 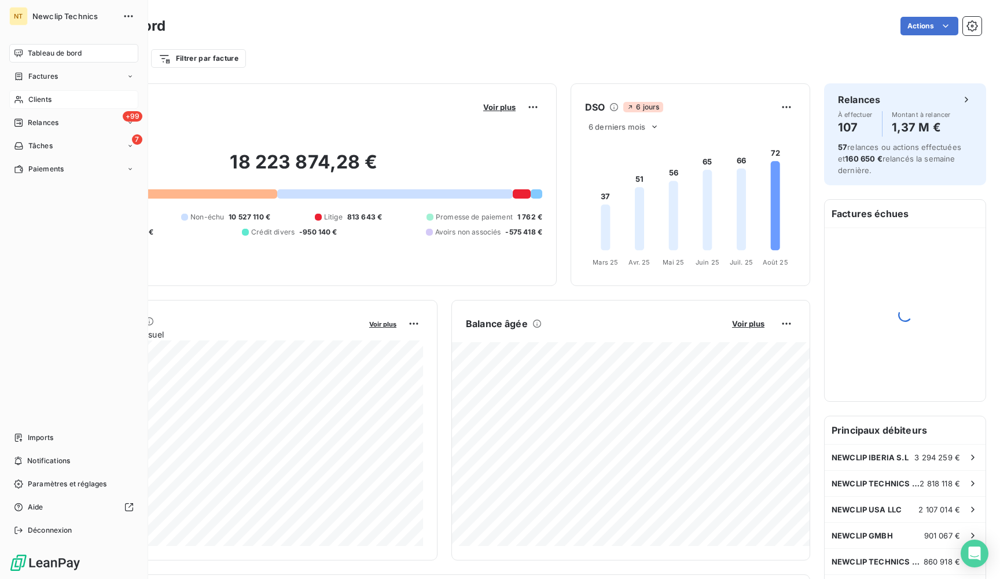 What do you see at coordinates (333, 217) in the screenshot?
I see `span: Litige` at bounding box center [333, 217].